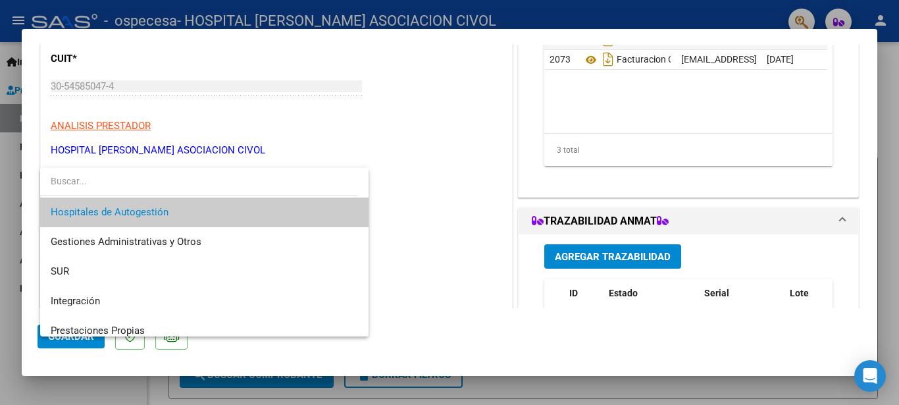 The height and width of the screenshot is (405, 899). What do you see at coordinates (97, 331) in the screenshot?
I see `span: Prestaciones Propias` at bounding box center [97, 331].